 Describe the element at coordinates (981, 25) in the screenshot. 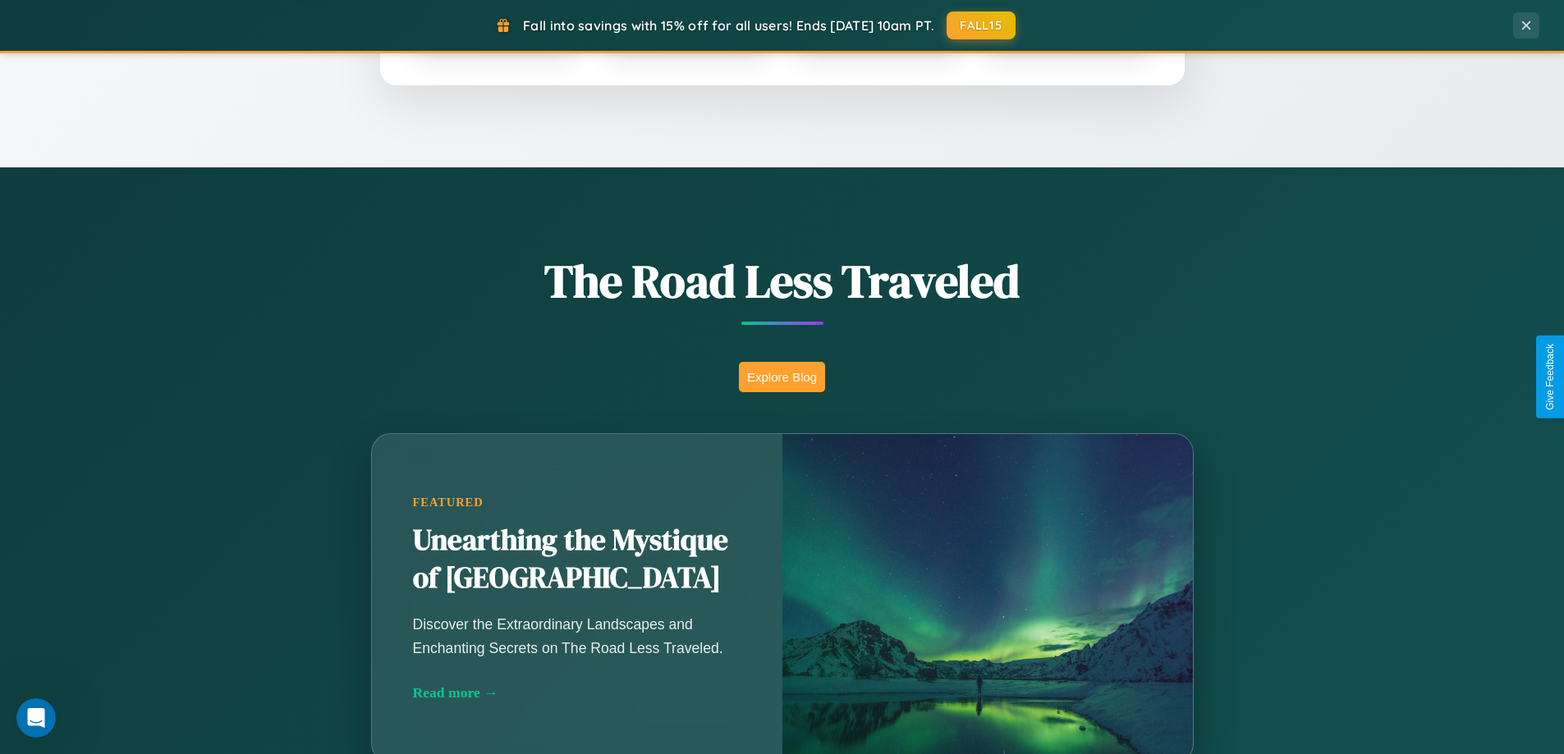

I see `button: FALL15` at that location.